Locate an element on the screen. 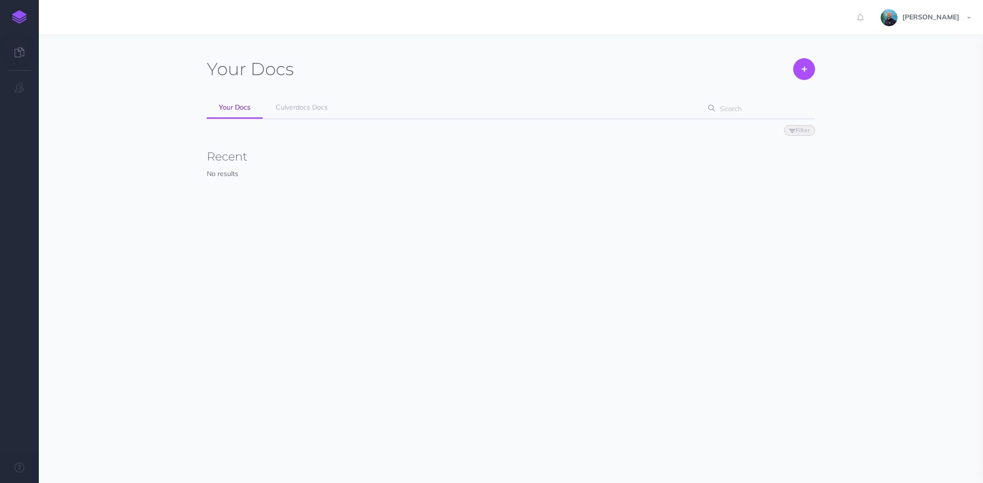  img: 925838e575eb33ea1a1ca055db7b09b0.jpg is located at coordinates (889, 17).